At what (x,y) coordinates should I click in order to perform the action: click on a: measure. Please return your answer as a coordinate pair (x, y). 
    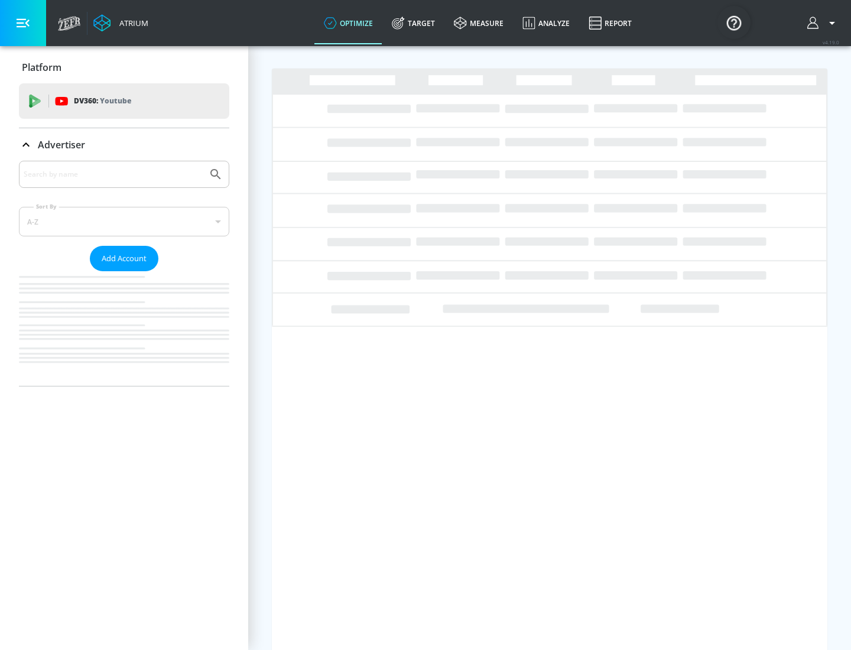
    Looking at the image, I should click on (479, 23).